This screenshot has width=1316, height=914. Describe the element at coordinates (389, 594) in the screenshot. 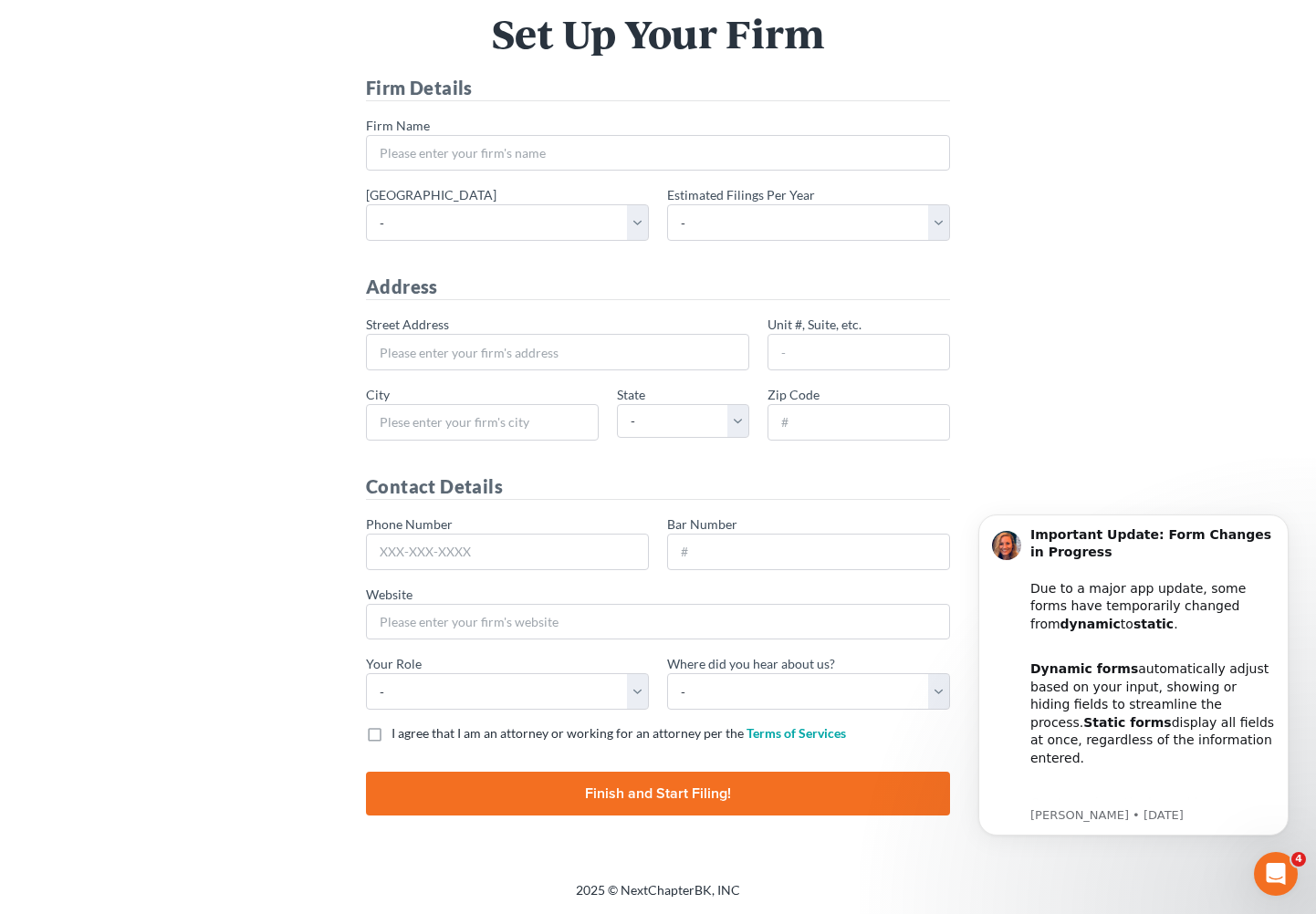

I see `label: Website` at that location.